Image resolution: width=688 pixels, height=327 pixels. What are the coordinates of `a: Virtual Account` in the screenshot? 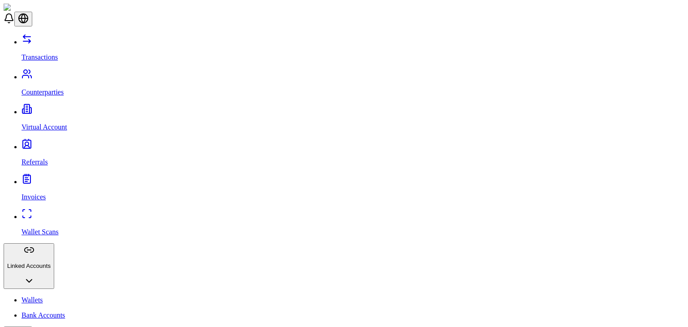 It's located at (353, 120).